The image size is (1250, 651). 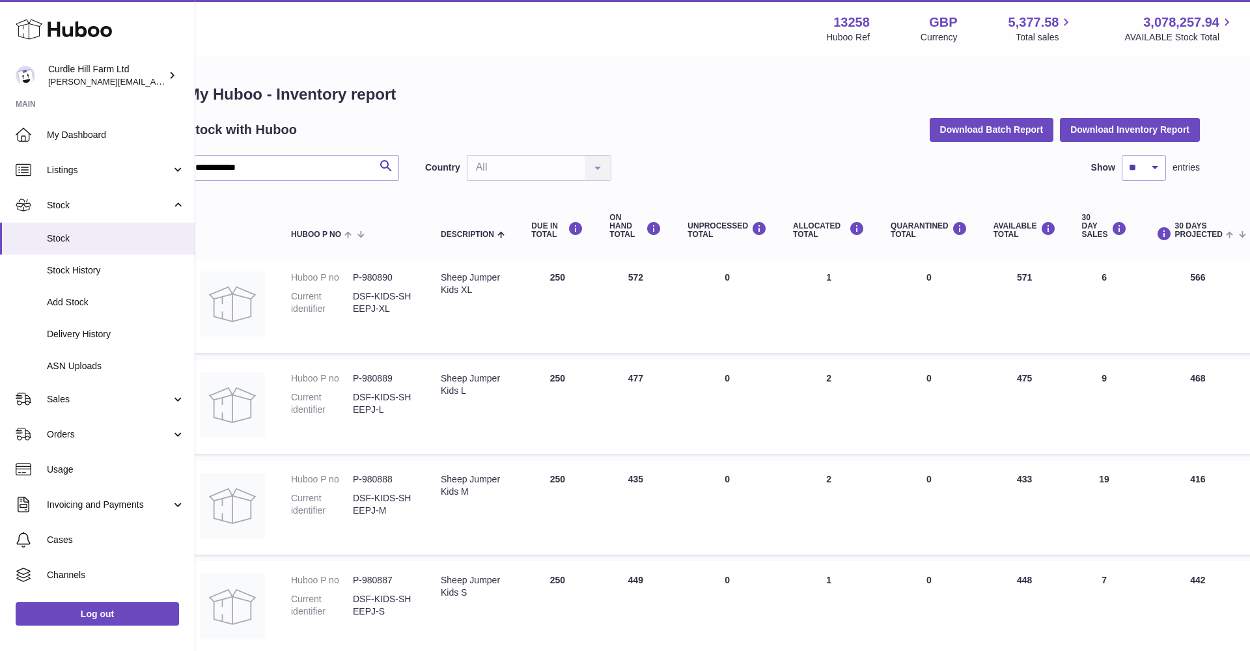 What do you see at coordinates (636, 227) in the screenshot?
I see `div: ON HAND Total` at bounding box center [636, 227].